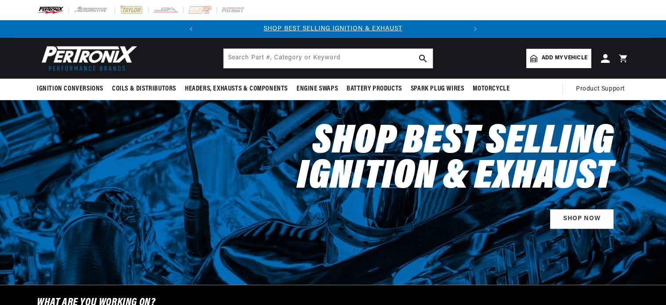  Describe the element at coordinates (602, 89) in the screenshot. I see `summary: Product Support` at that location.